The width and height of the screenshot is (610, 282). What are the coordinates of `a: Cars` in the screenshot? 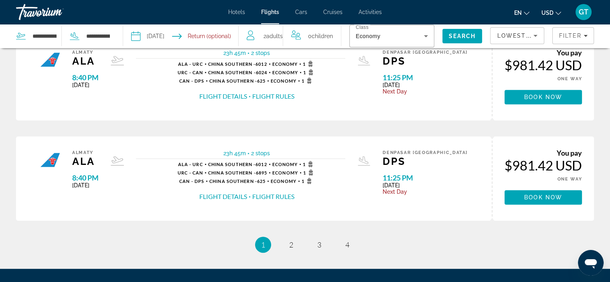 It's located at (301, 12).